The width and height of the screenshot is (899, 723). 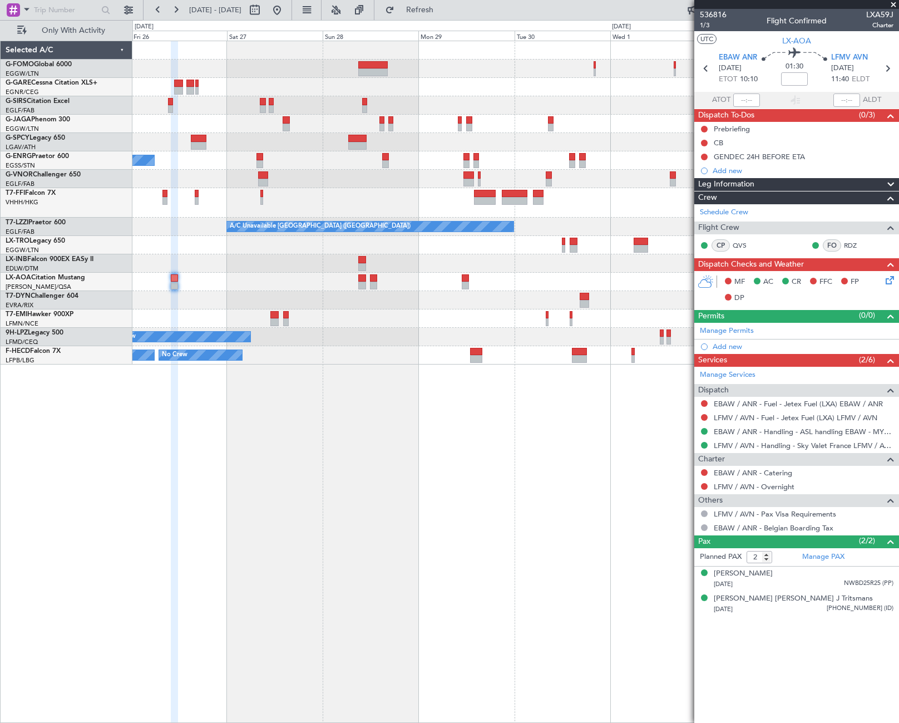 What do you see at coordinates (16, 259) in the screenshot?
I see `span: LX-INB` at bounding box center [16, 259].